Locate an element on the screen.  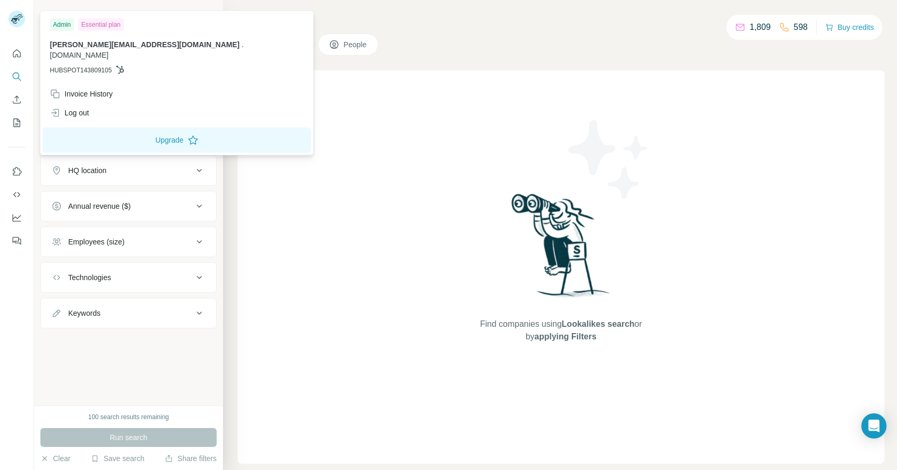
div: Open Intercom Messenger is located at coordinates (874, 426).